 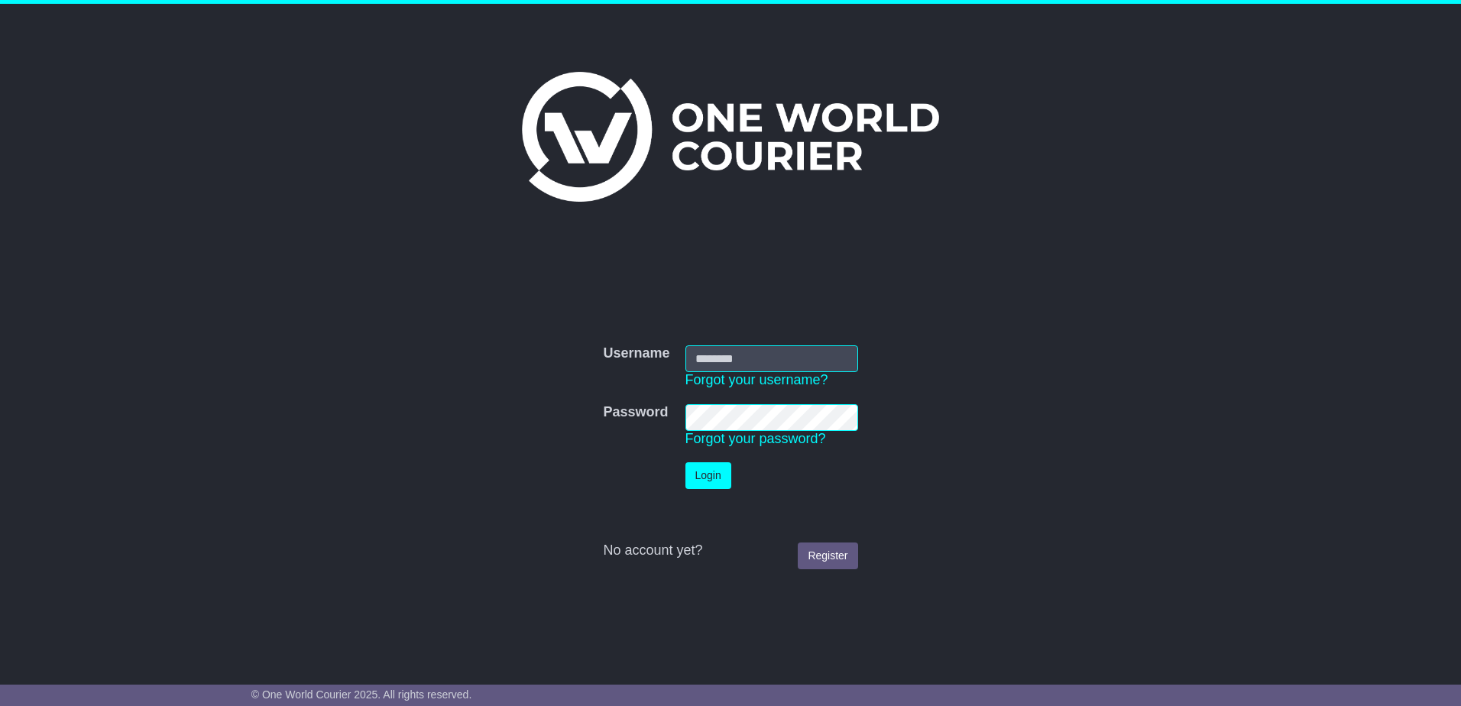 I want to click on span: © One World Courier 2025. All rights reserved., so click(x=361, y=694).